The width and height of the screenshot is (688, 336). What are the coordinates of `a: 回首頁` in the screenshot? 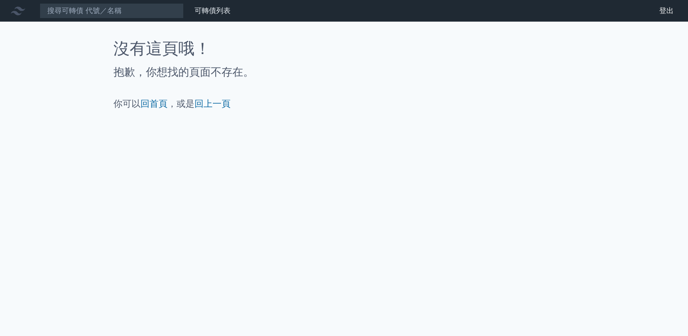 It's located at (154, 104).